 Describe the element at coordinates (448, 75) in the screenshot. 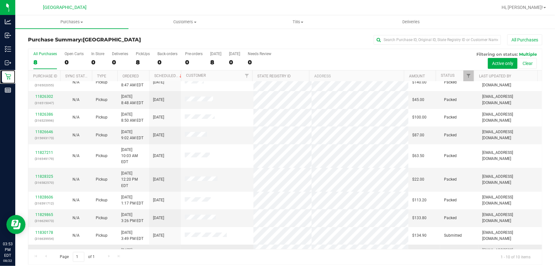

I see `a: Status` at that location.